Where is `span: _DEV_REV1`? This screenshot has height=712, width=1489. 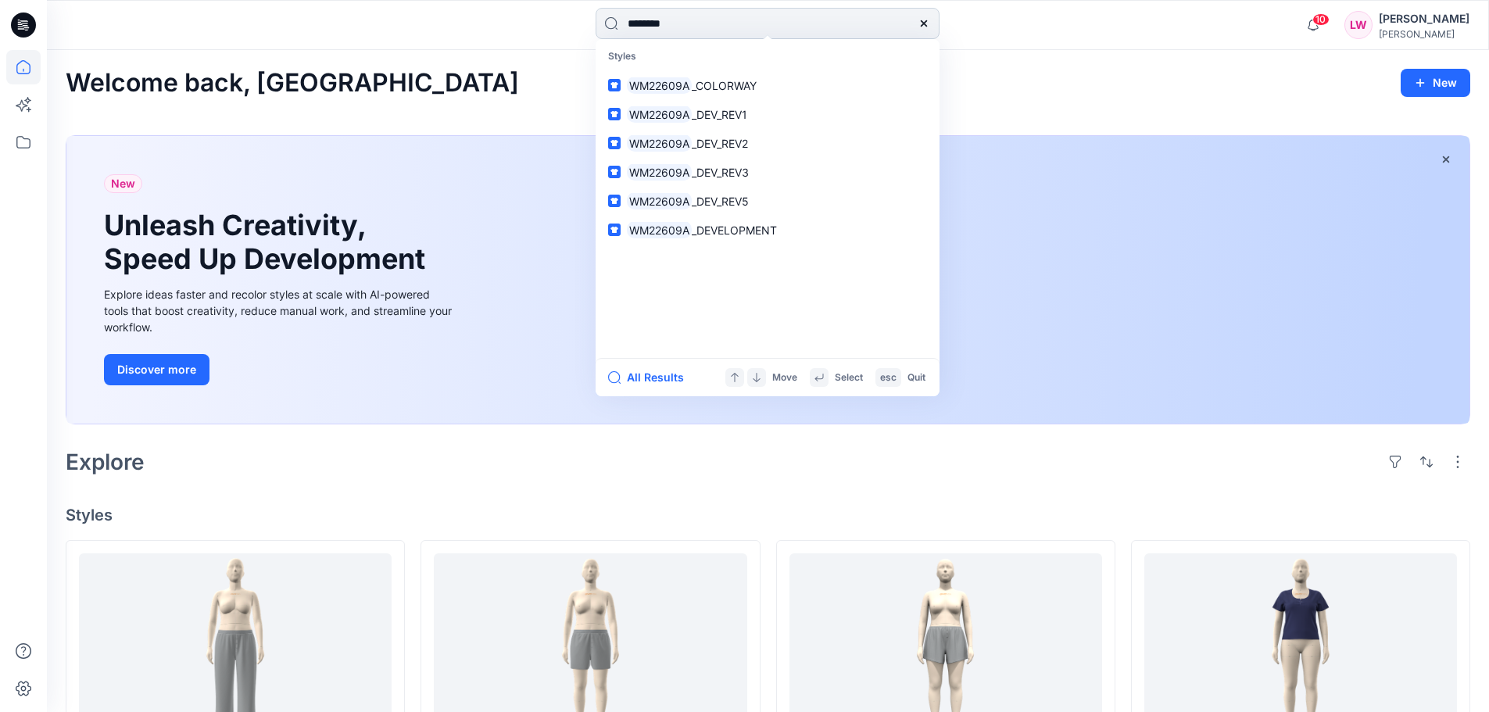
span: _DEV_REV1 is located at coordinates (719, 114).